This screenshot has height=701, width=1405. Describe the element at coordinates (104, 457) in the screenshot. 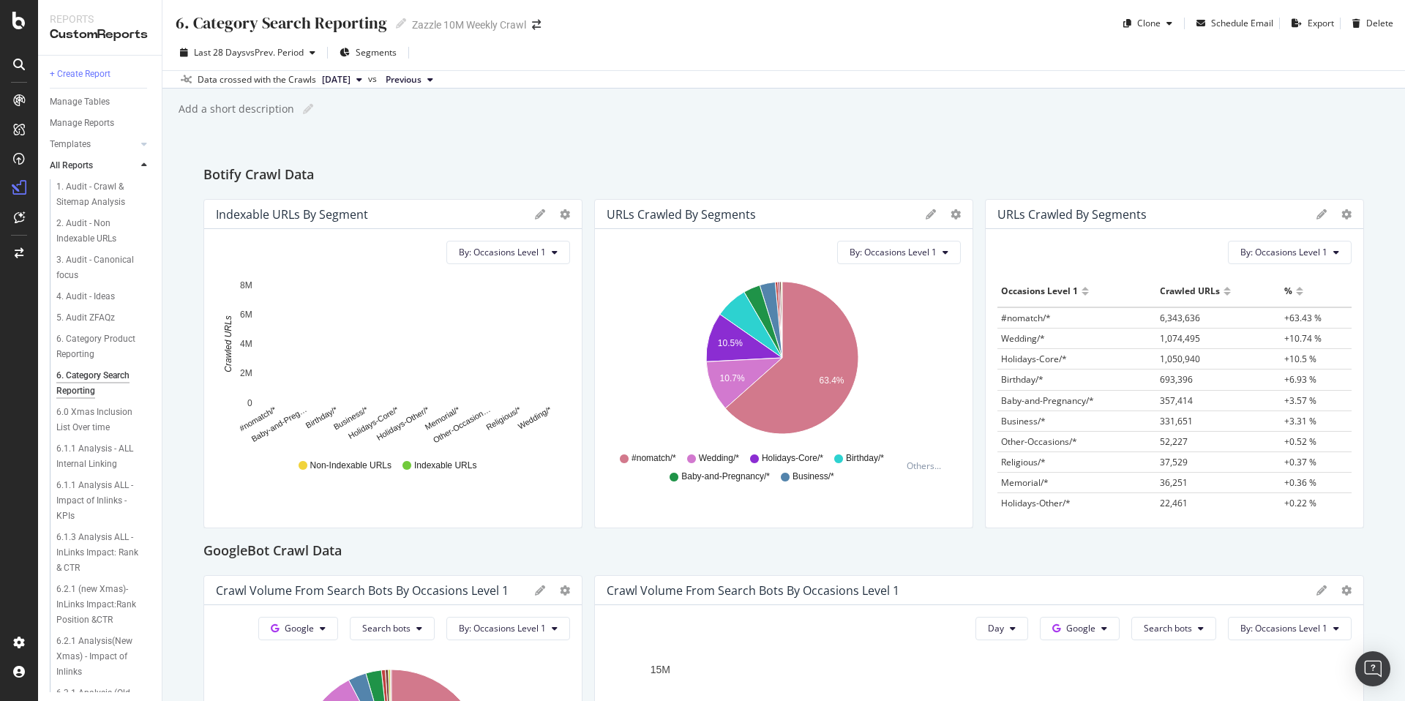

I see `a: 6.1.1 Analysis - ALL Internal Linking` at that location.